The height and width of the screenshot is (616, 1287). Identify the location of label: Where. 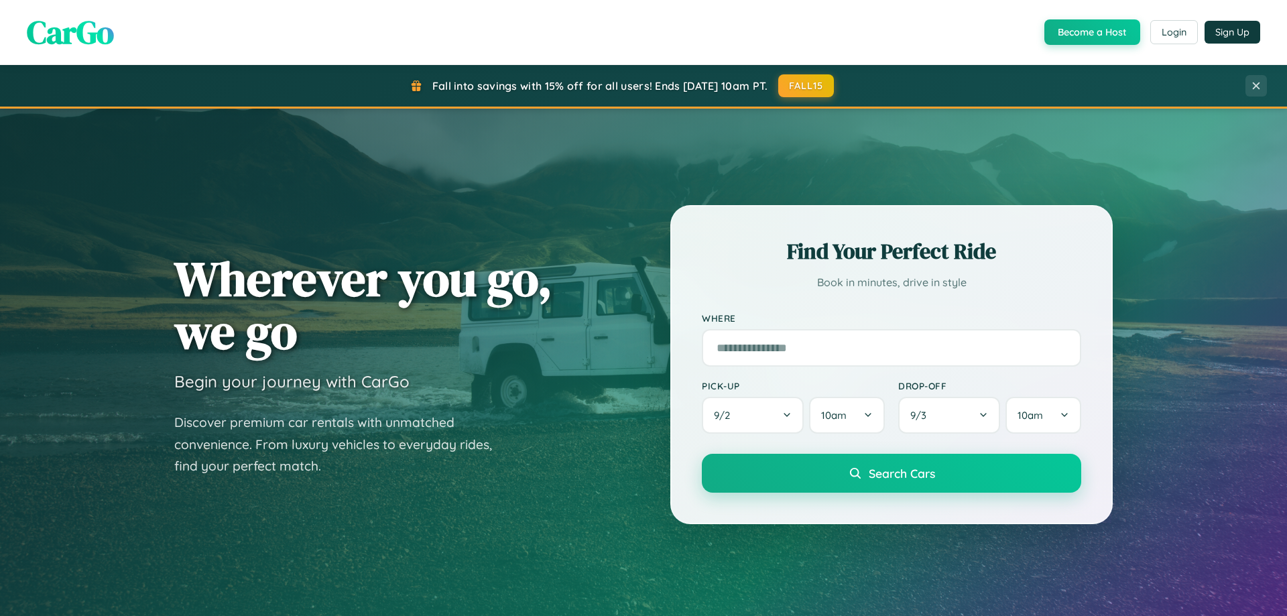
(892, 318).